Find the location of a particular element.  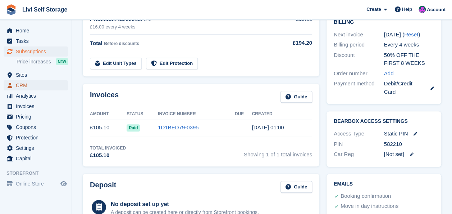

h2: Billing is located at coordinates (384, 22).